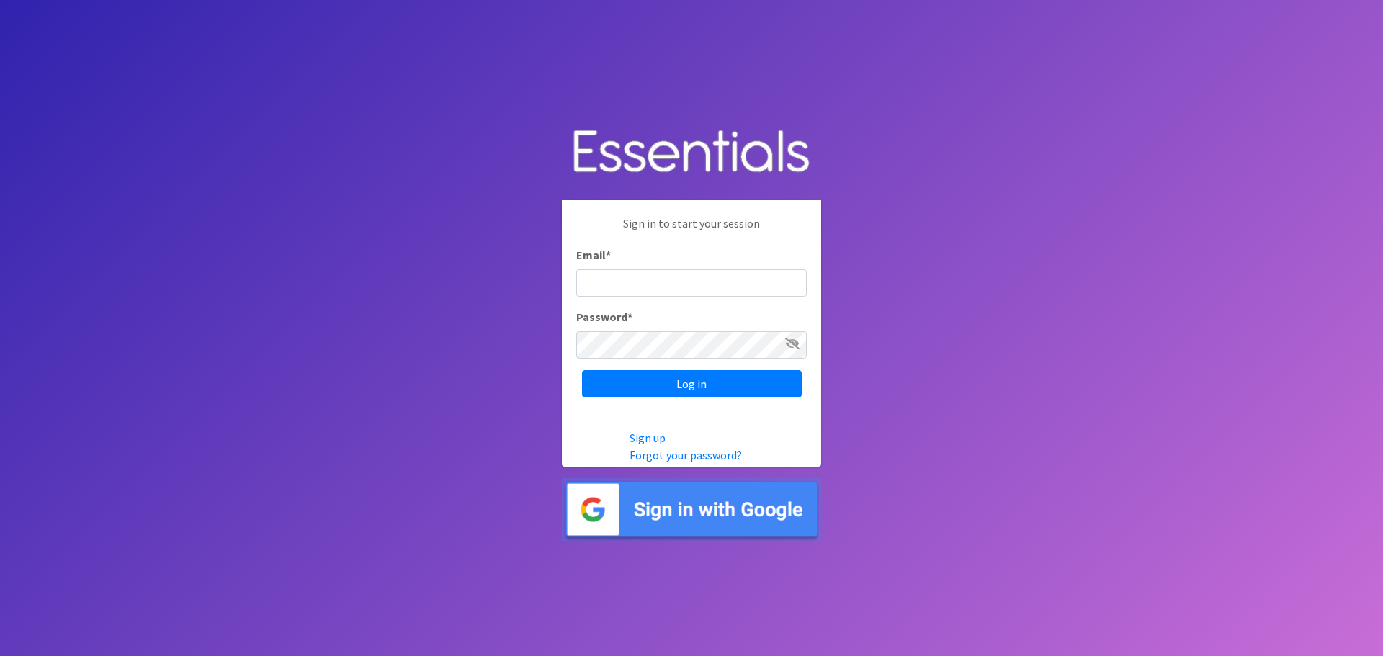  What do you see at coordinates (691, 509) in the screenshot?
I see `img: Sign in with Google` at bounding box center [691, 509].